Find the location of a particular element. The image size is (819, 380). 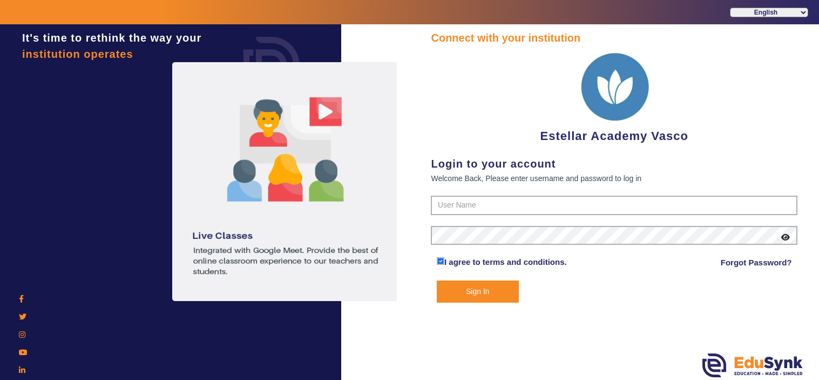

span: It's time to rethink the way your is located at coordinates (112, 38).